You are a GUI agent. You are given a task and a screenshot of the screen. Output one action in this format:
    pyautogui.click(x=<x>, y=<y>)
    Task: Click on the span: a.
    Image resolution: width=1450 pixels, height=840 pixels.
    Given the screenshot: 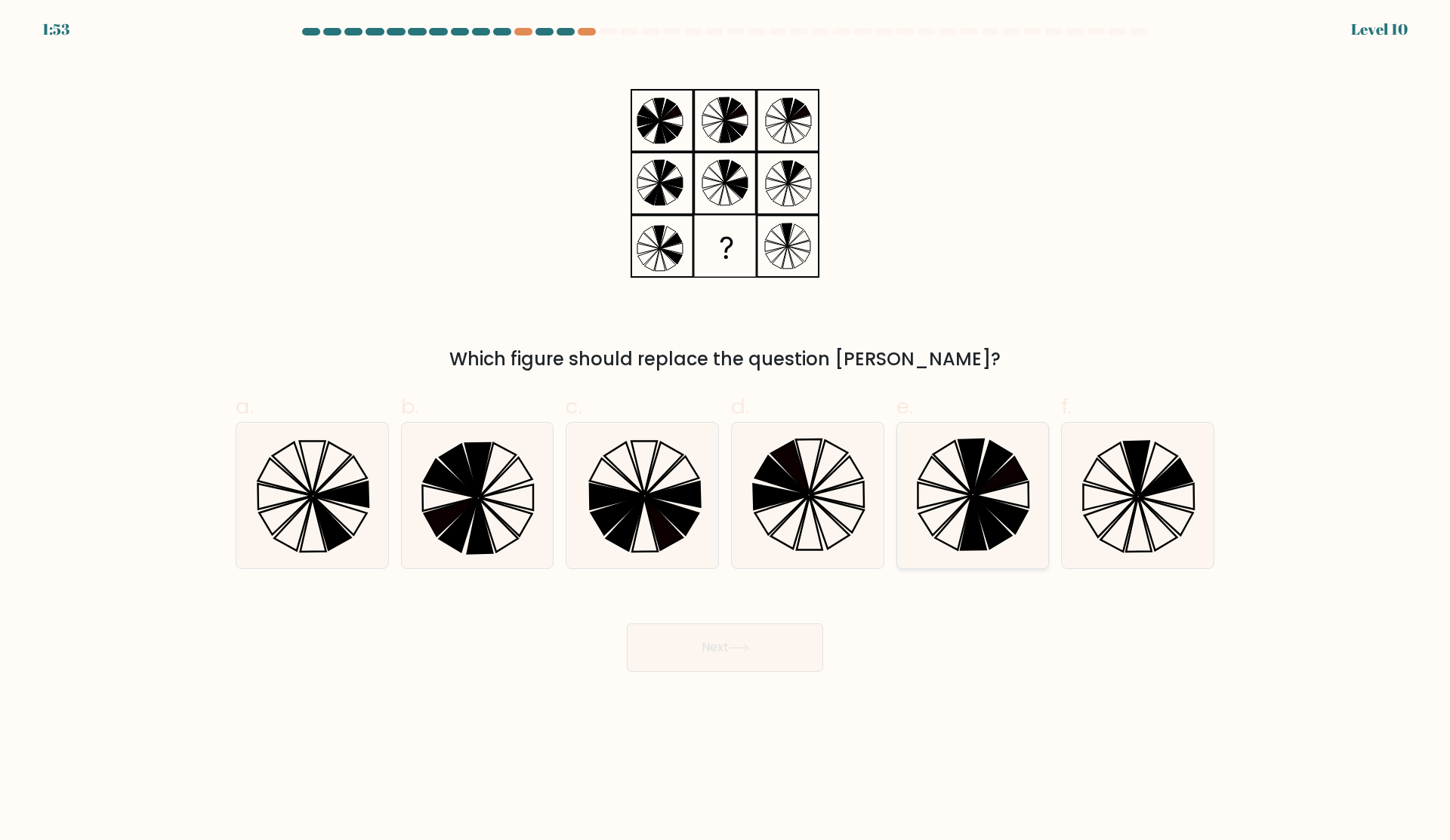 What is the action you would take?
    pyautogui.click(x=244, y=406)
    